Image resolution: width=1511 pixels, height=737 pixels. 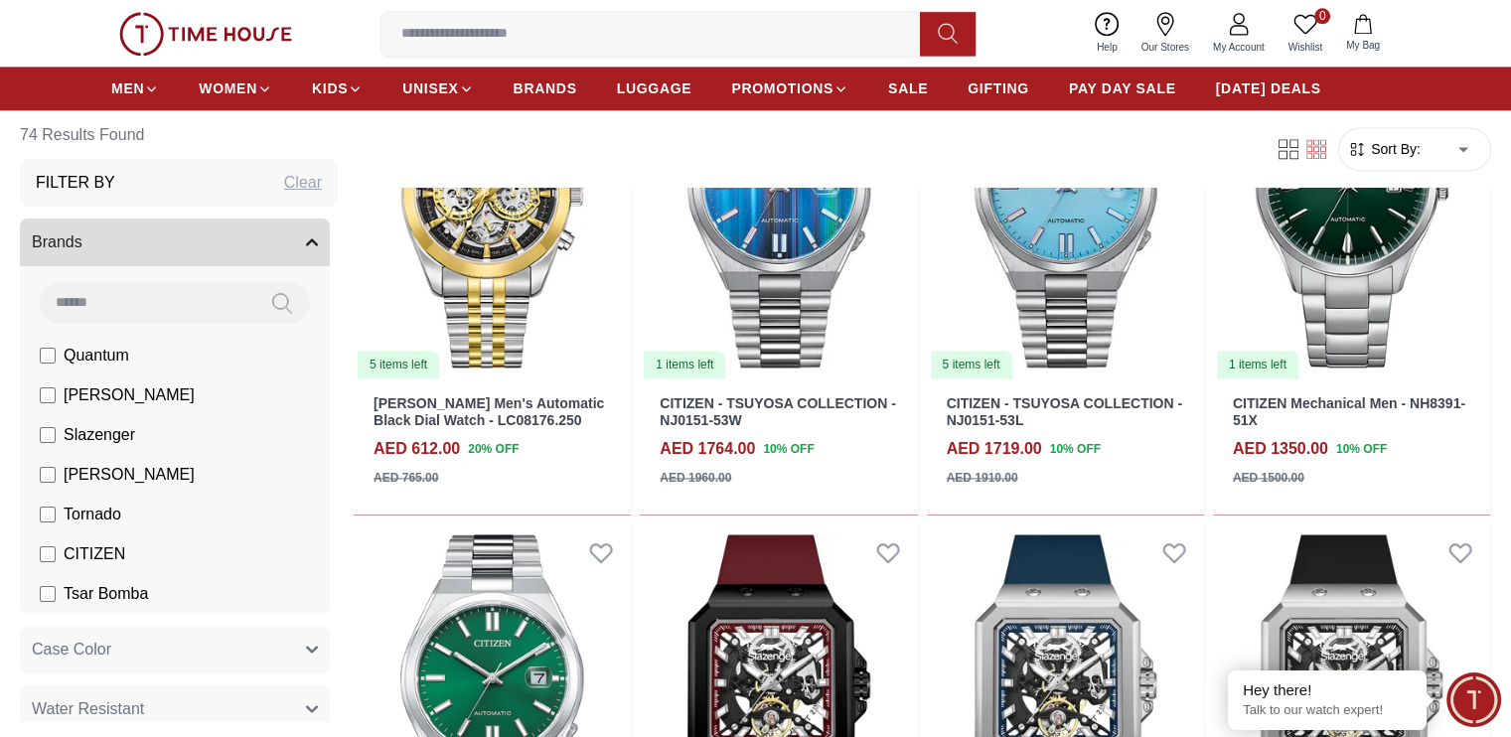 I want to click on h3: Filter By, so click(x=76, y=183).